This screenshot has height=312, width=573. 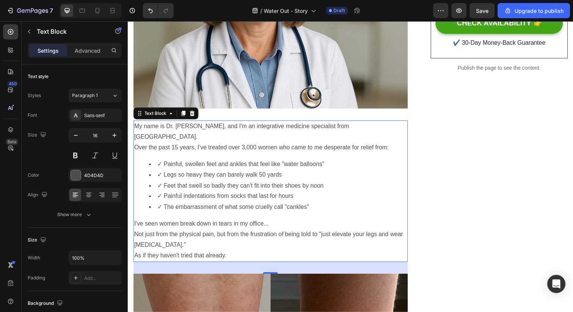 I want to click on p: Over the past 15 years, I've treated over 3,000 women who came to me desperate for relief from:, so click(x=145, y=129).